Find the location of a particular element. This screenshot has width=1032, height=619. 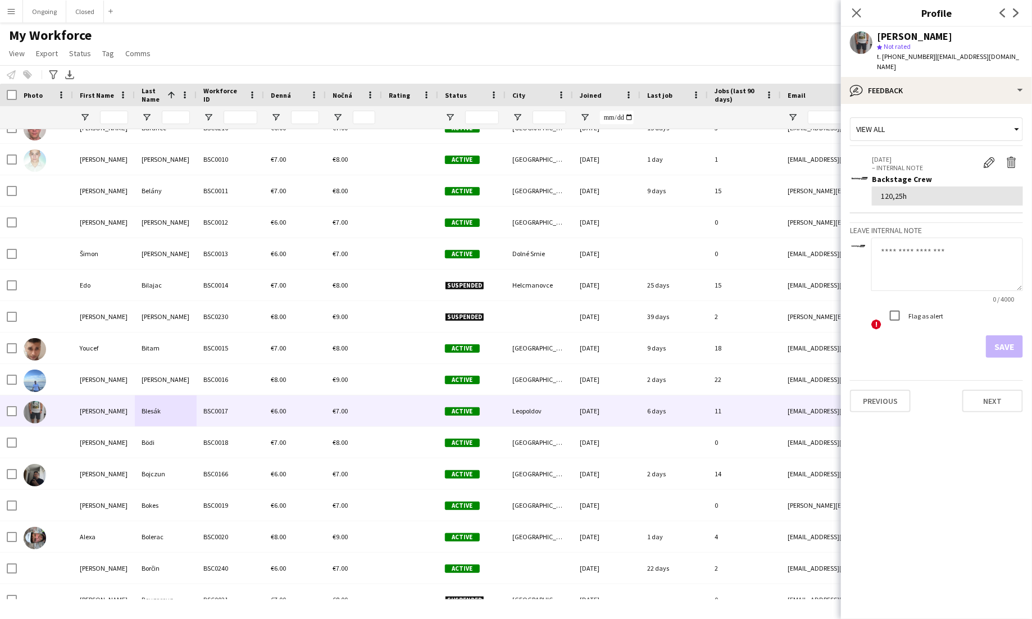

input: Workforce ID Filter Input is located at coordinates (240, 117).